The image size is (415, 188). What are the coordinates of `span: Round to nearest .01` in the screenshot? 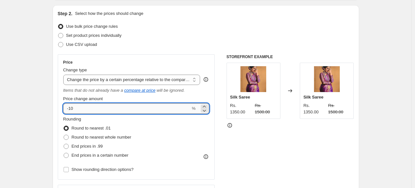 It's located at (91, 128).